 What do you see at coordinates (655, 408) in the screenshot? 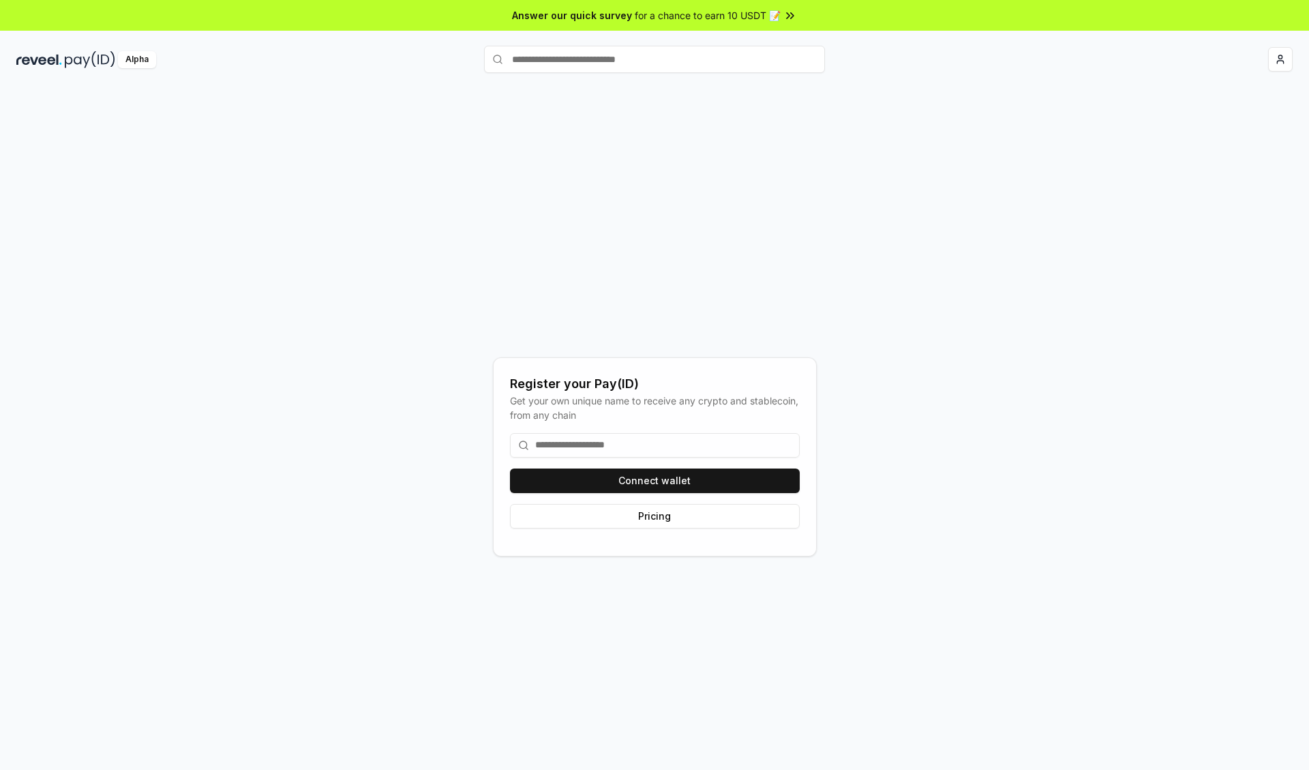
I see `div: Get your own unique name to receive any crypto and stablecoin, from any chain` at bounding box center [655, 408].